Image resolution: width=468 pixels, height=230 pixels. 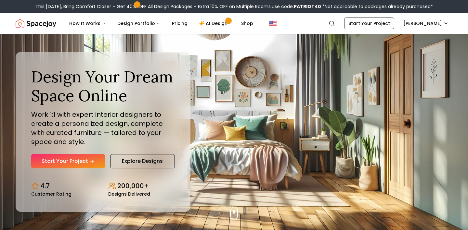 I want to click on img: United States, so click(x=273, y=23).